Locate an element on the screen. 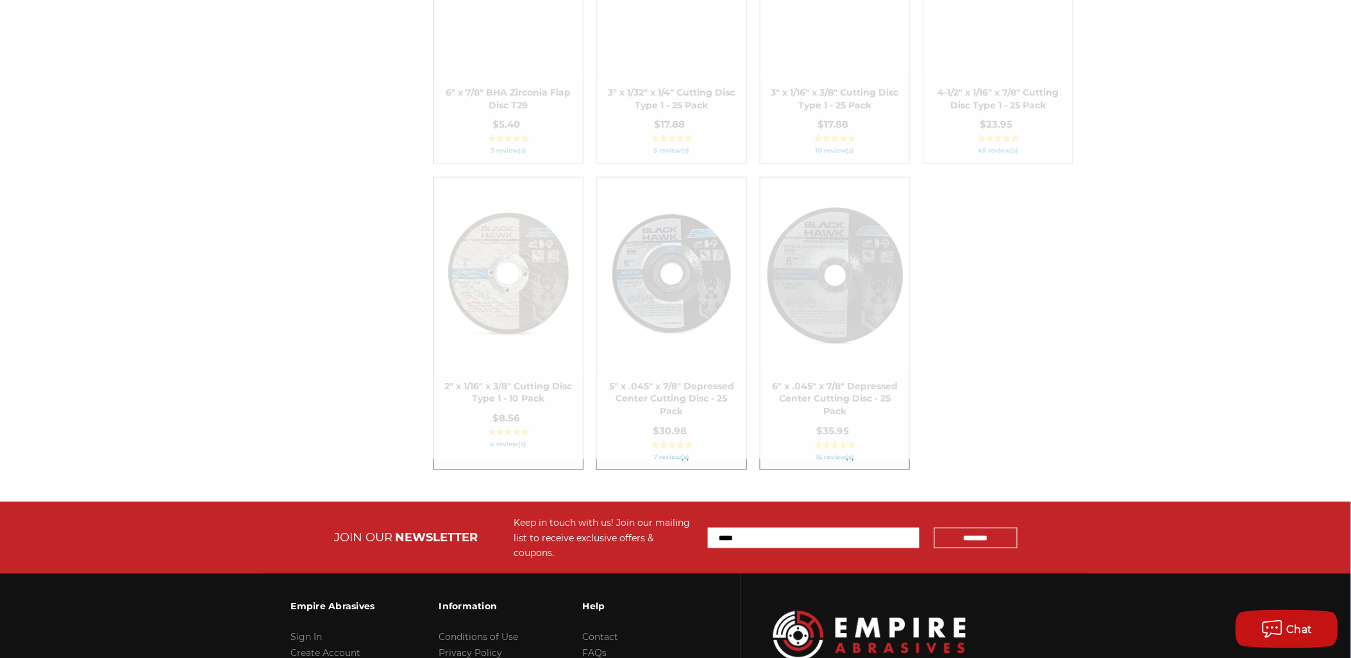  span: 7 review(s) is located at coordinates (671, 457).